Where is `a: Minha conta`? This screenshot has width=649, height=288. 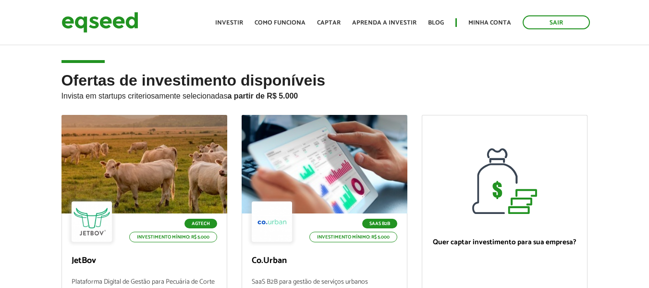 a: Minha conta is located at coordinates (489, 23).